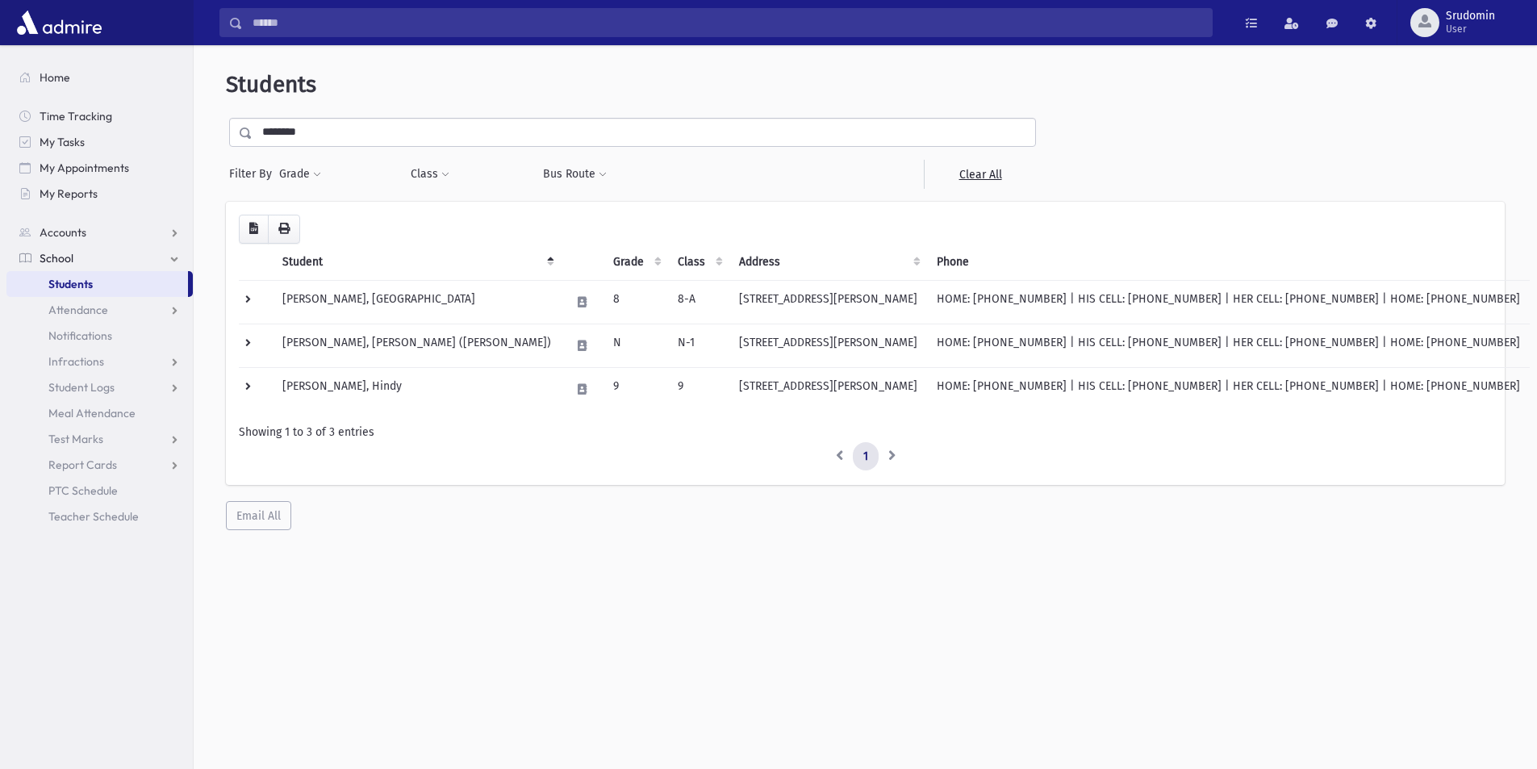 The image size is (1537, 769). Describe the element at coordinates (253, 173) in the screenshot. I see `span: Filter By` at that location.